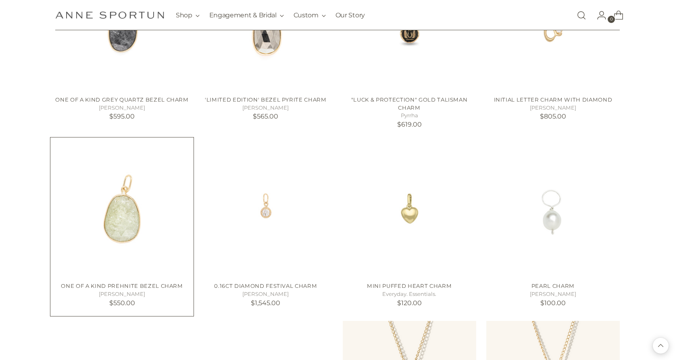  Describe the element at coordinates (409, 116) in the screenshot. I see `h5: Pyrrha` at that location.